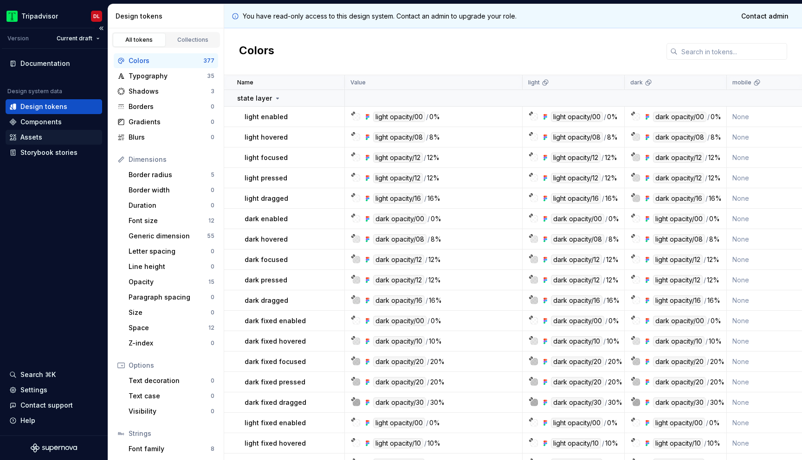 The width and height of the screenshot is (802, 460). Describe the element at coordinates (54, 137) in the screenshot. I see `a: Assets` at that location.